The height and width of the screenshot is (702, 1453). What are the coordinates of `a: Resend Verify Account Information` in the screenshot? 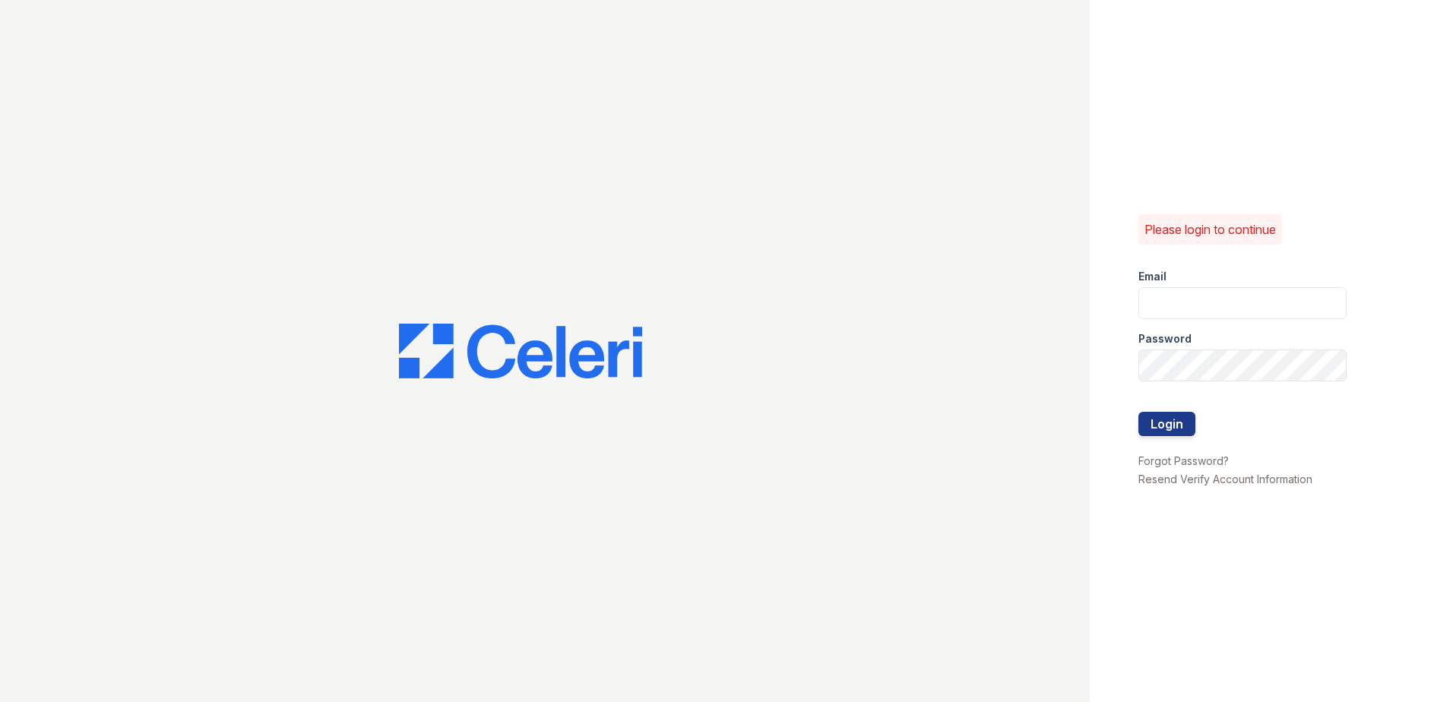 It's located at (1225, 479).